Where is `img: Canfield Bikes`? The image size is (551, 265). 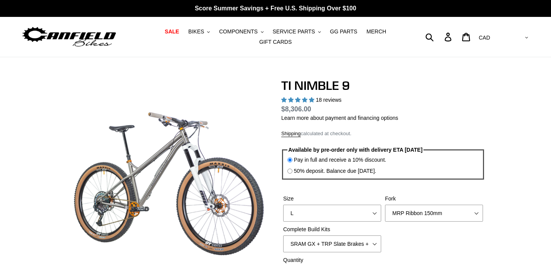 img: Canfield Bikes is located at coordinates (69, 37).